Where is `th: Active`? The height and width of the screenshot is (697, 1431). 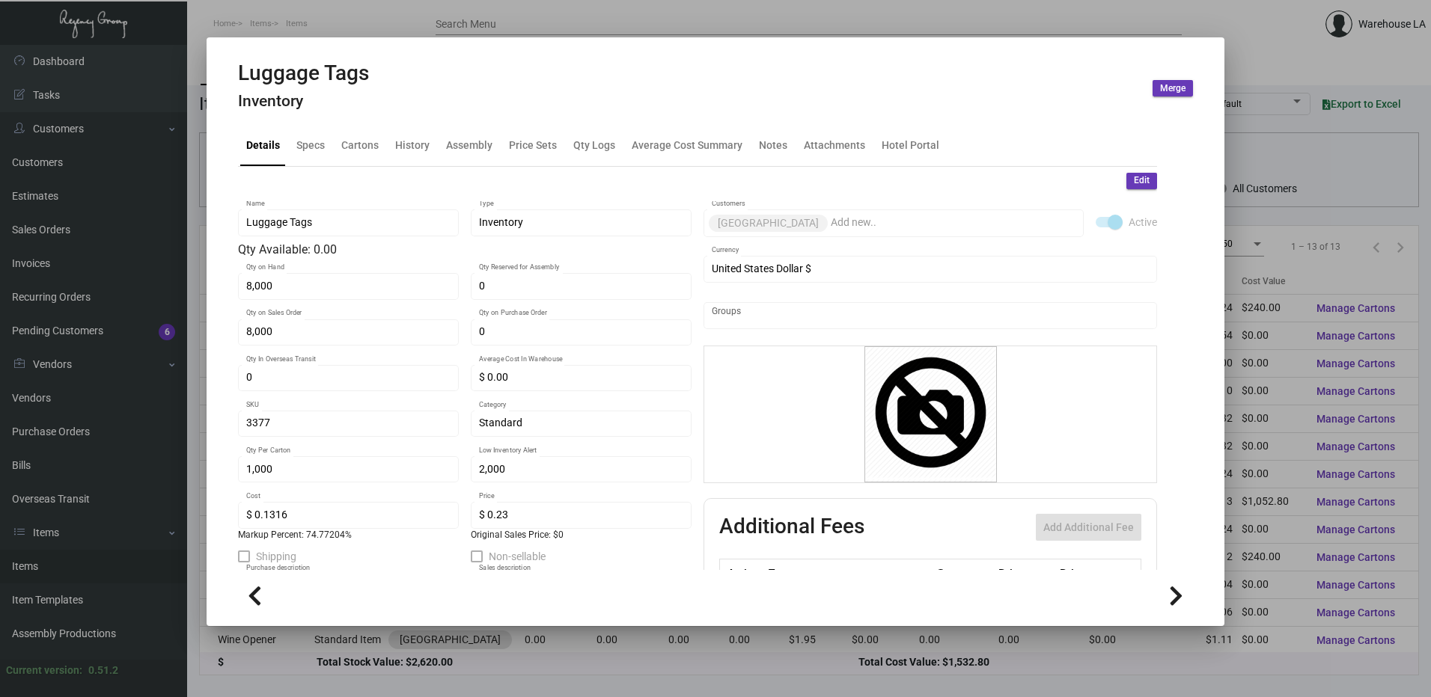 th: Active is located at coordinates (742, 572).